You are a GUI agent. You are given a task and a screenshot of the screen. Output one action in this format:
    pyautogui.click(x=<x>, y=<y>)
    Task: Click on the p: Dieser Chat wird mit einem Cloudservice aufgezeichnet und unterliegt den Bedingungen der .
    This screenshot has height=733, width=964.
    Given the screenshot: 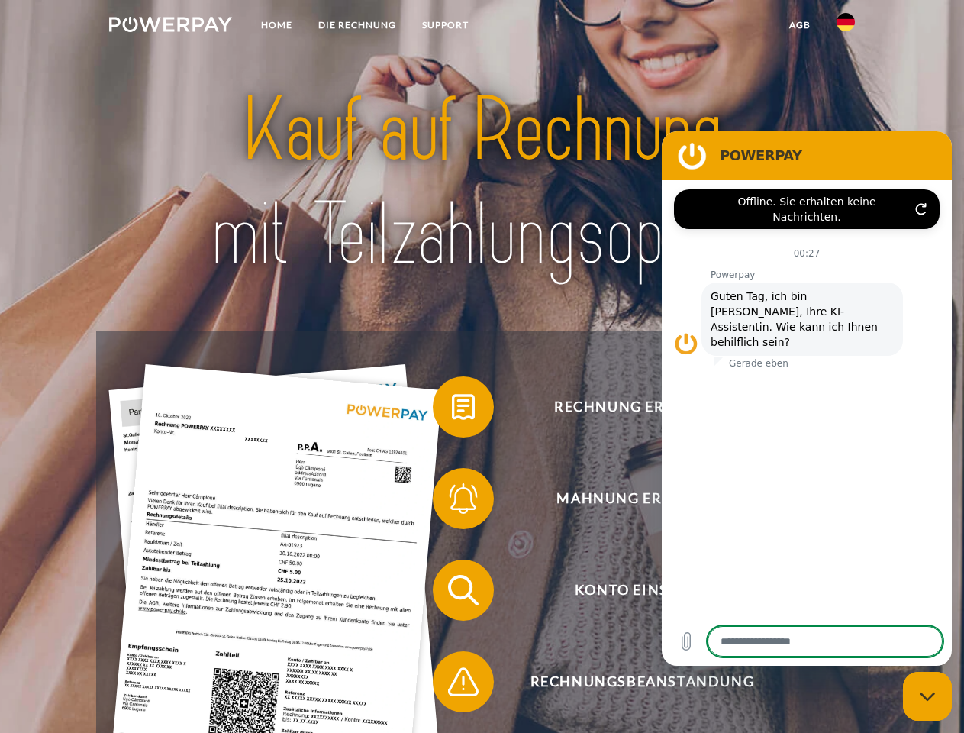 What is the action you would take?
    pyautogui.click(x=145, y=79)
    